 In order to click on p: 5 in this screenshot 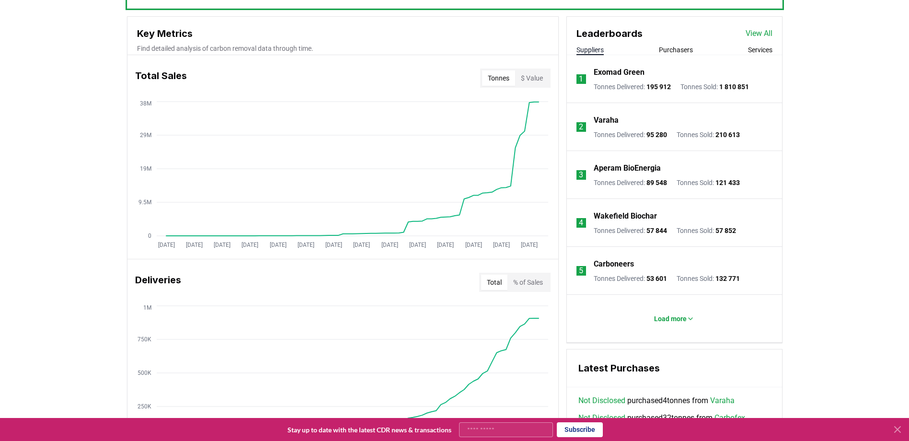, I will do `click(581, 271)`.